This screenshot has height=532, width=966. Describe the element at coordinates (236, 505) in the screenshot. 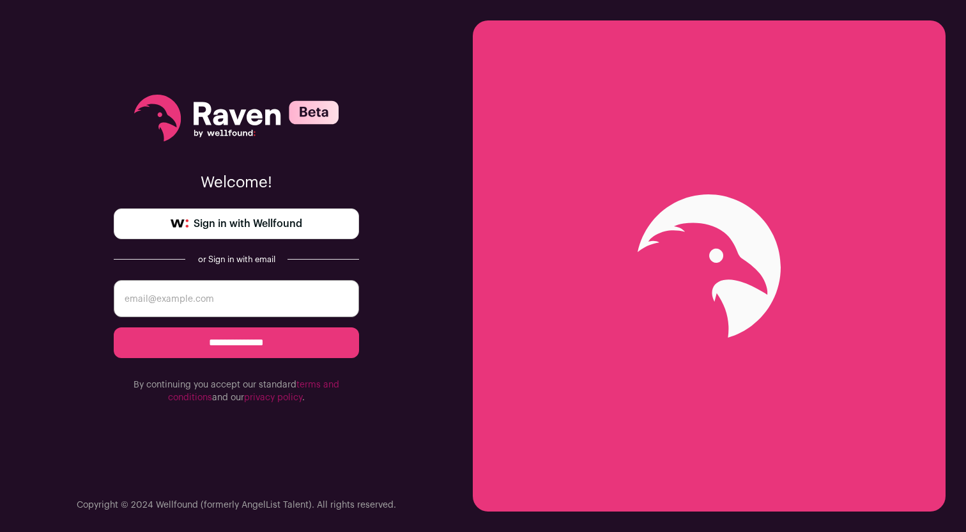

I see `p: Copyright © 2024 Wellfound (formerly AngelList Talent). All rights reserved.` at that location.